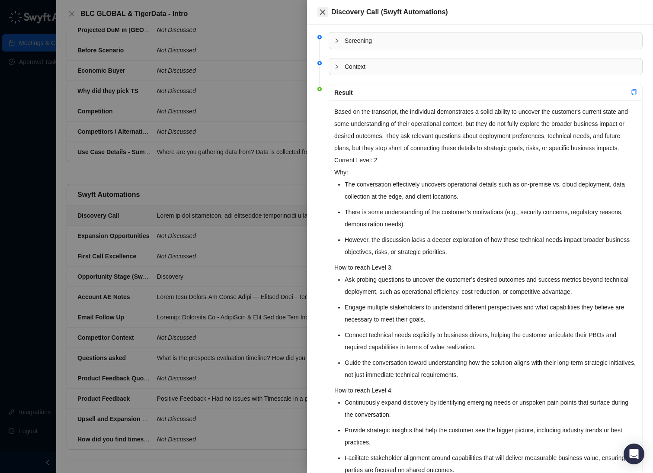 This screenshot has width=653, height=473. What do you see at coordinates (491, 190) in the screenshot?
I see `li: The conversation effectively uncovers operational details such as on-premise vs. cloud deployment...` at bounding box center [491, 190].